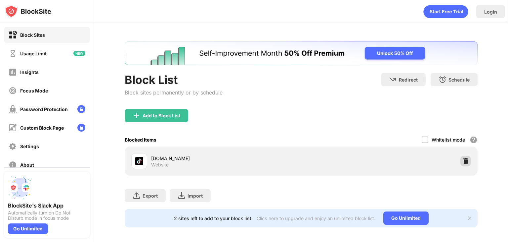 This screenshot has height=242, width=508. What do you see at coordinates (13, 35) in the screenshot?
I see `img: block-on.svg` at bounding box center [13, 35].